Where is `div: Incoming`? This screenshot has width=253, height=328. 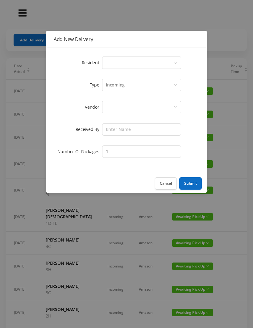 div: Incoming is located at coordinates (115, 85).